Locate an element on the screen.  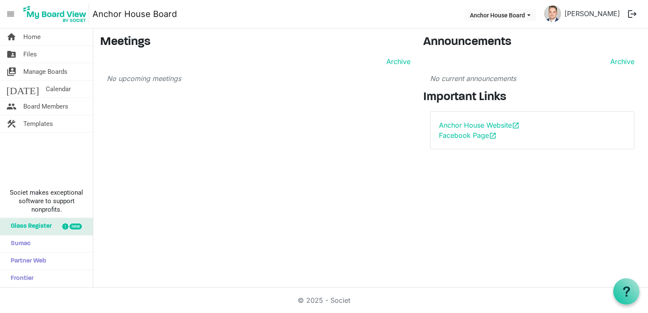
button: Anchor House Board dropdownbutton is located at coordinates (500, 15).